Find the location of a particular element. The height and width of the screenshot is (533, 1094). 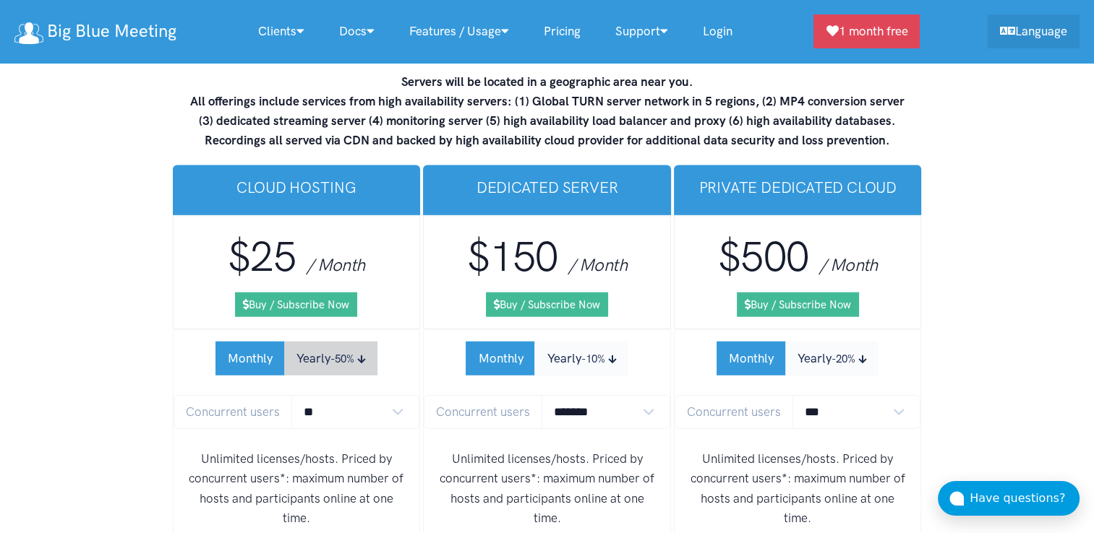

h3: Private Dedicated Cloud is located at coordinates (797, 187).